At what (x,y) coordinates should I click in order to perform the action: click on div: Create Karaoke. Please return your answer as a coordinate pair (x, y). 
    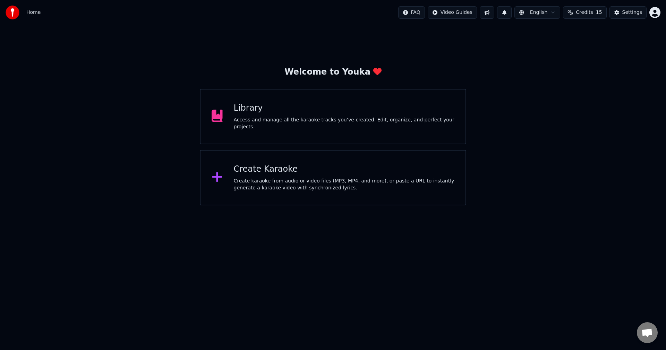
    Looking at the image, I should click on (344, 169).